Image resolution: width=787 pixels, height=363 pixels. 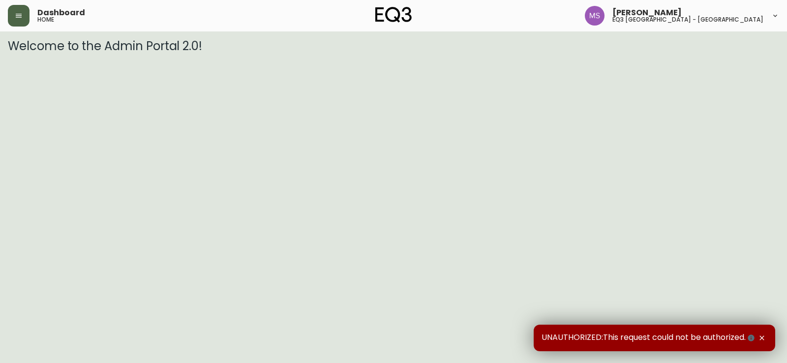 I want to click on h5: home, so click(x=46, y=20).